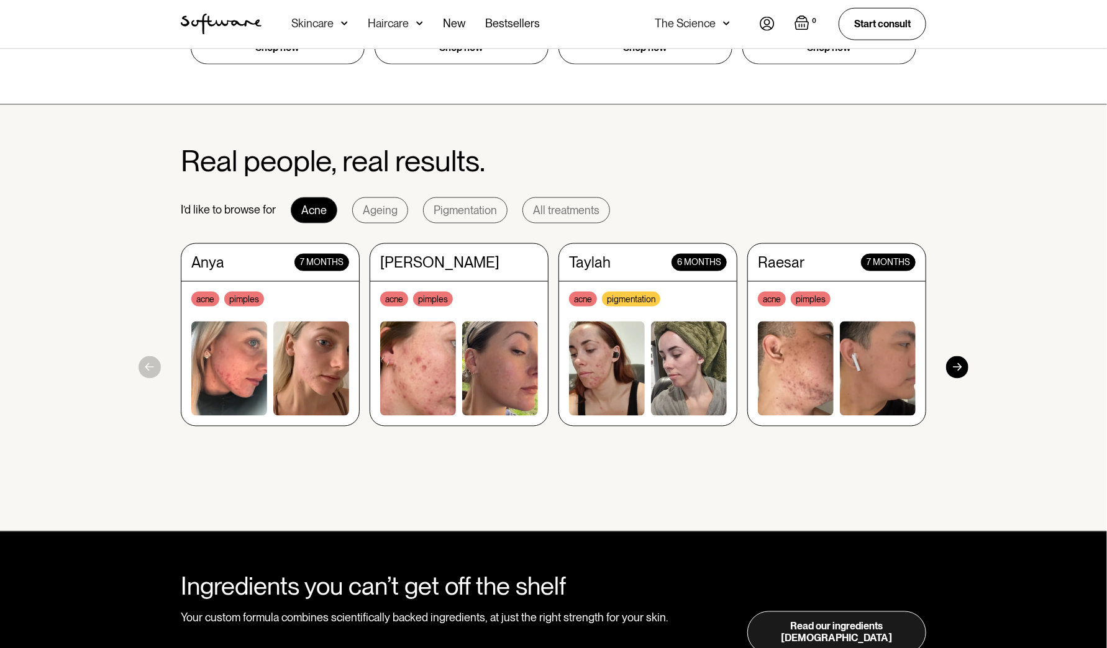 The width and height of the screenshot is (1107, 648). I want to click on div: Raesar, so click(781, 263).